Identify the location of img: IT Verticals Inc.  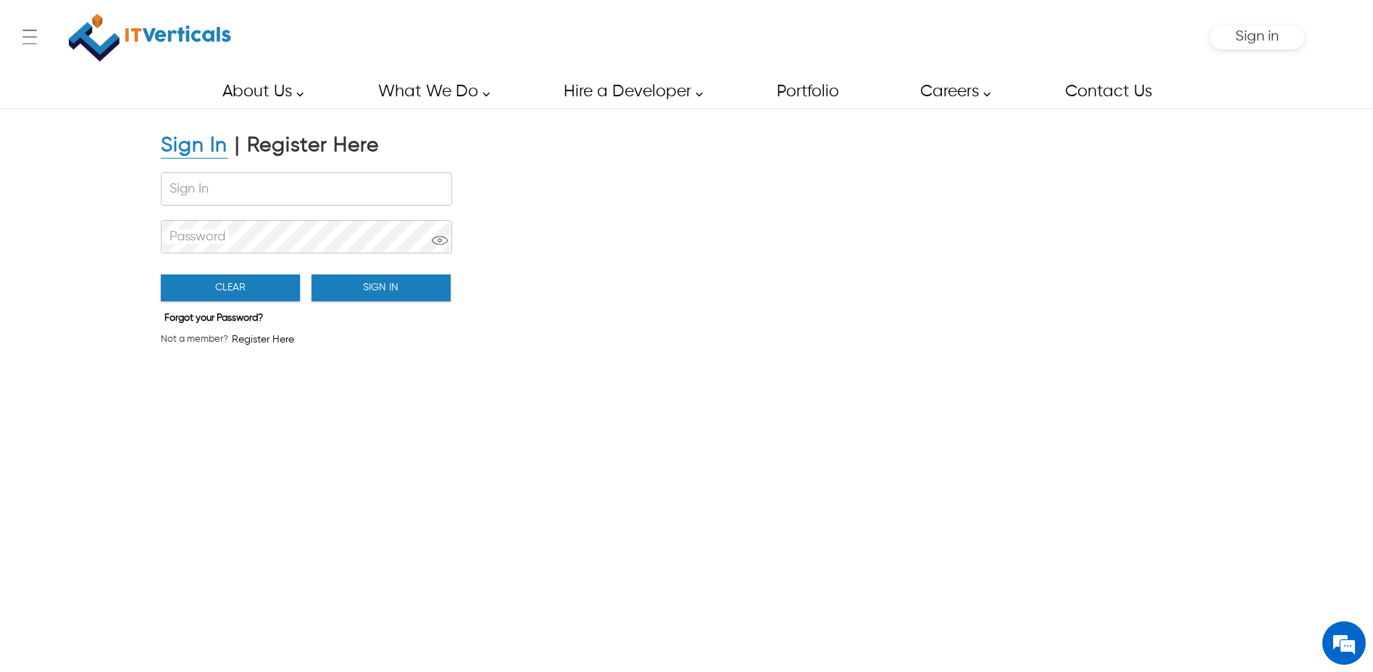
(150, 38).